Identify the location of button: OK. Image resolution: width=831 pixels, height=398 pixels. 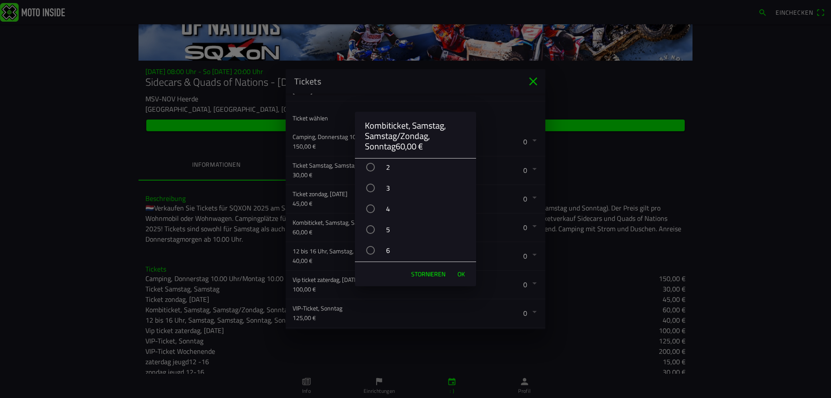
(461, 274).